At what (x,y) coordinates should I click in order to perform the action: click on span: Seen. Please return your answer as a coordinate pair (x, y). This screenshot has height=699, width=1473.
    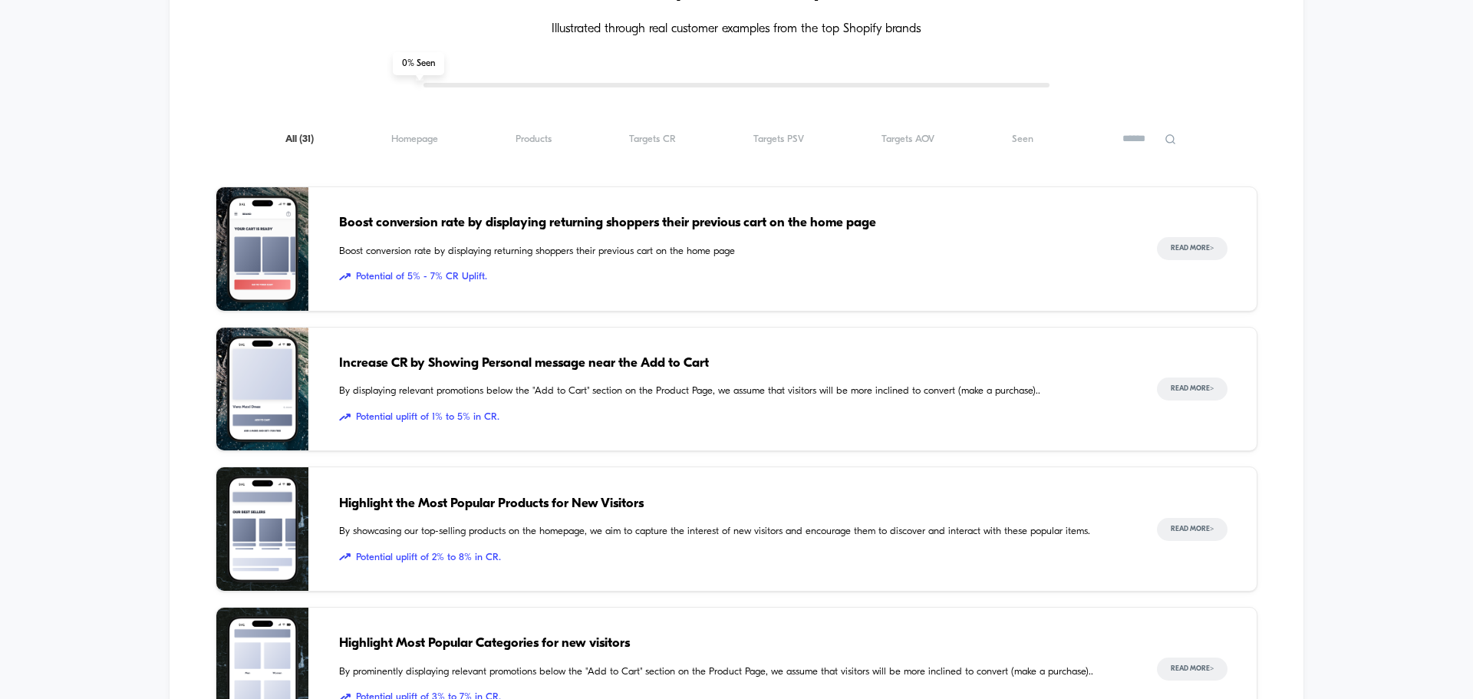
    Looking at the image, I should click on (1023, 139).